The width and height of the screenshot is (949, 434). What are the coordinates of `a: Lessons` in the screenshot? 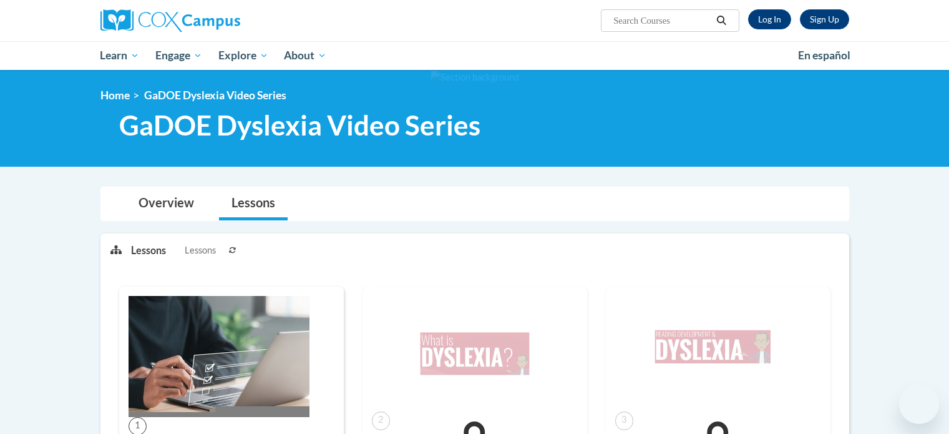 It's located at (253, 204).